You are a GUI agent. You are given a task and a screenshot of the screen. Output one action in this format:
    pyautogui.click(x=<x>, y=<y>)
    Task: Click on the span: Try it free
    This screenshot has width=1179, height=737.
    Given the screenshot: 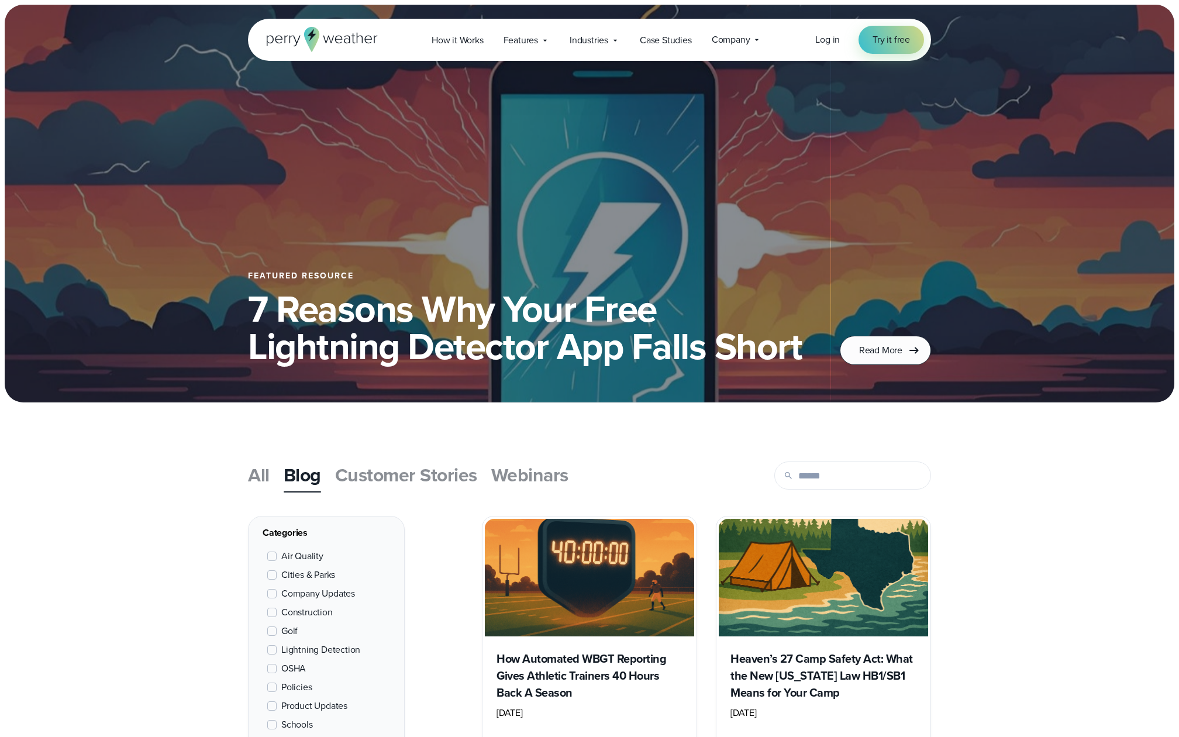 What is the action you would take?
    pyautogui.click(x=891, y=40)
    